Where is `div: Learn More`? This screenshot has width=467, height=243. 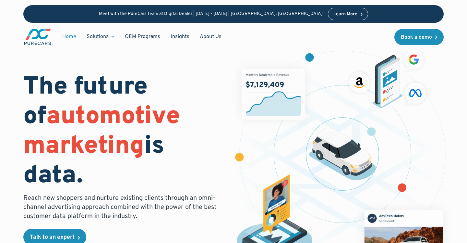 div: Learn More is located at coordinates (345, 14).